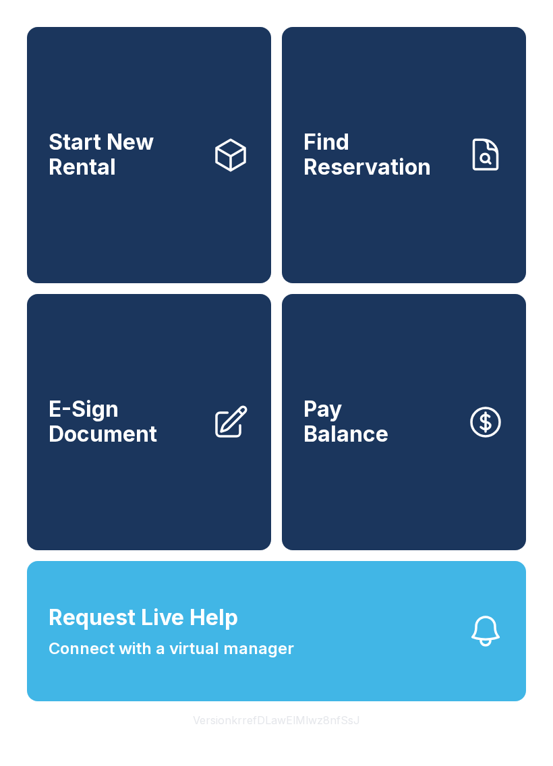 The image size is (553, 766). I want to click on span: Find Reservation, so click(380, 154).